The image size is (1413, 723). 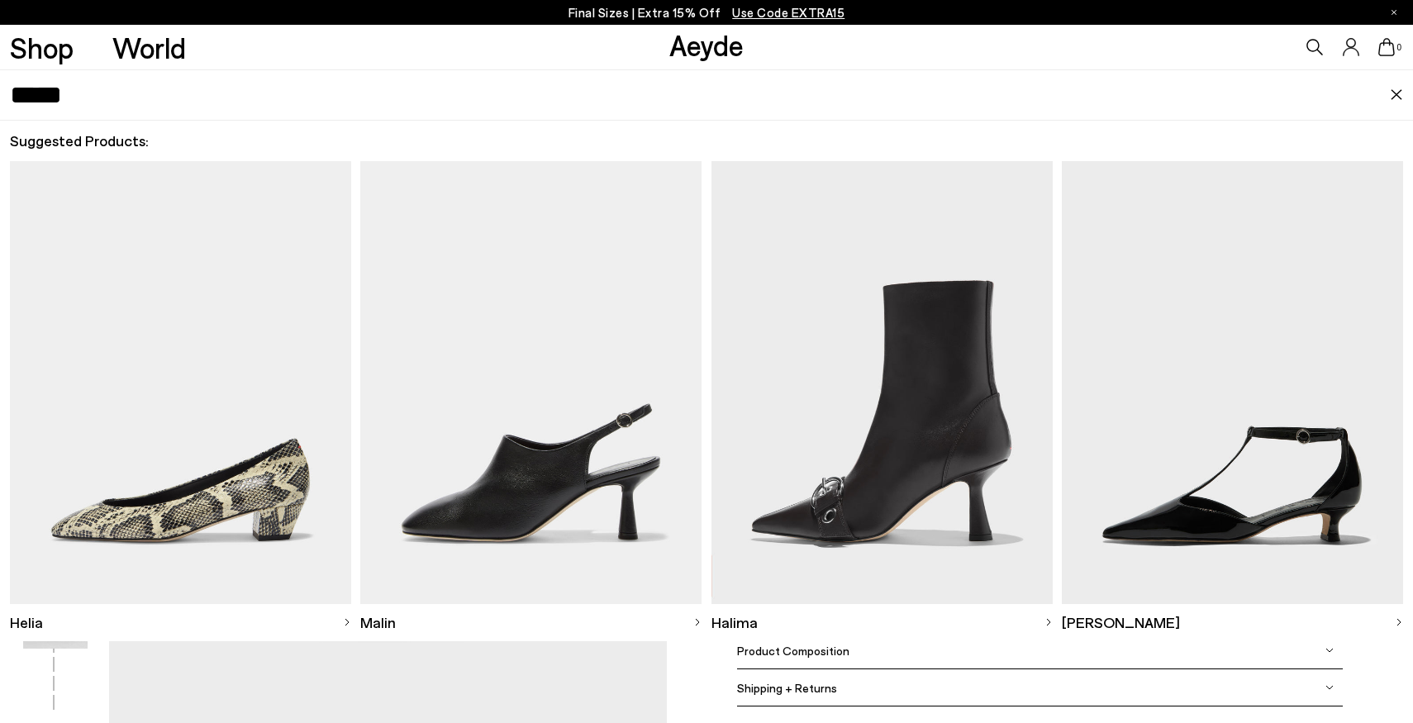 What do you see at coordinates (706, 140) in the screenshot?
I see `h2: Suggested Products:` at bounding box center [706, 140].